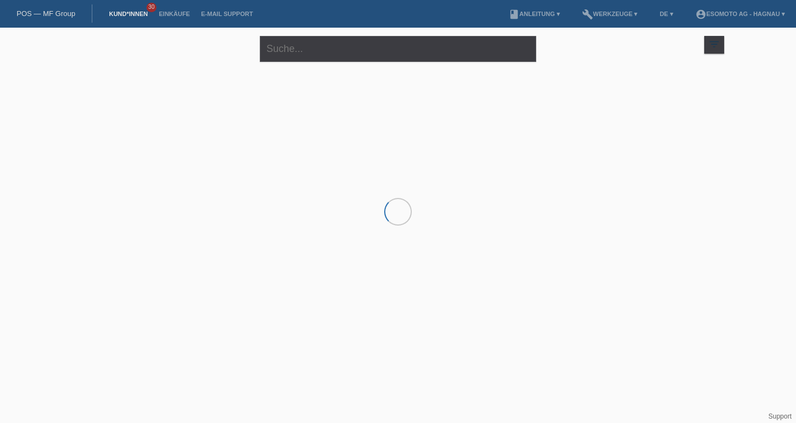 This screenshot has width=796, height=423. Describe the element at coordinates (701, 14) in the screenshot. I see `i: account_circle` at that location.